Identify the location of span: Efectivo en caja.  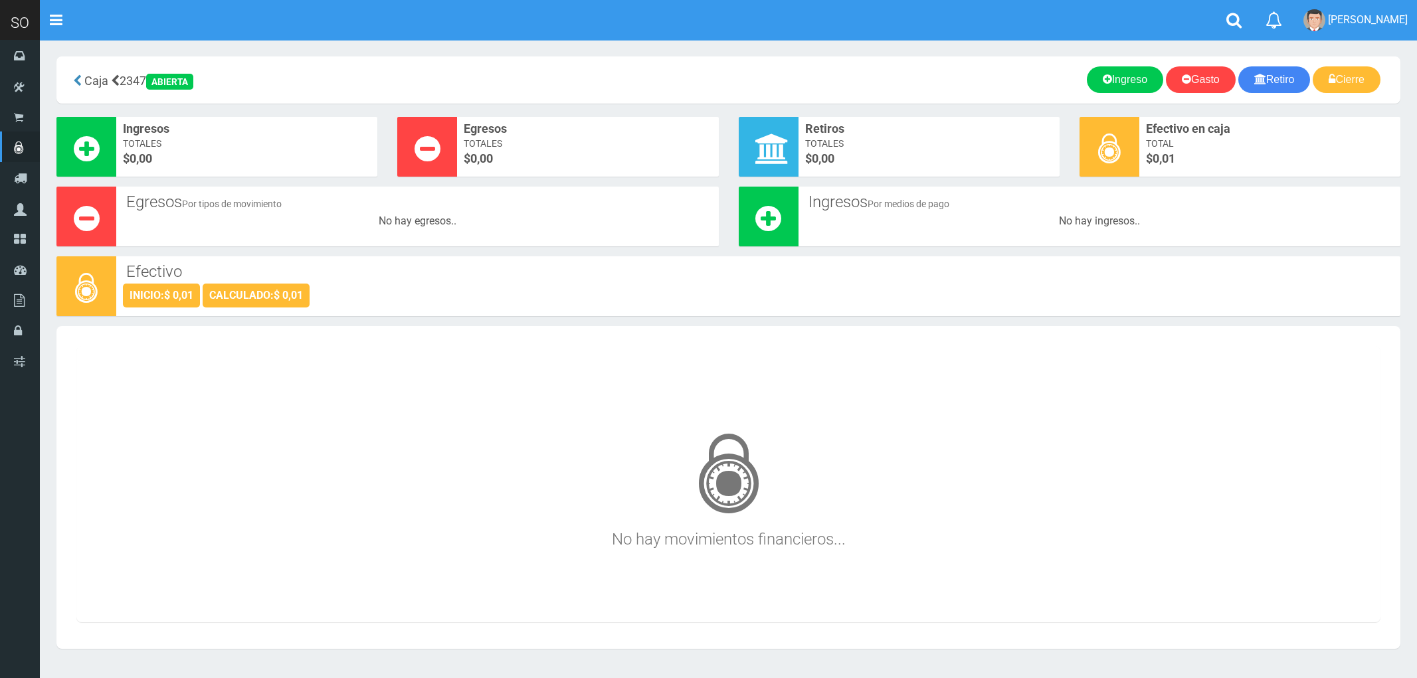
(1270, 129).